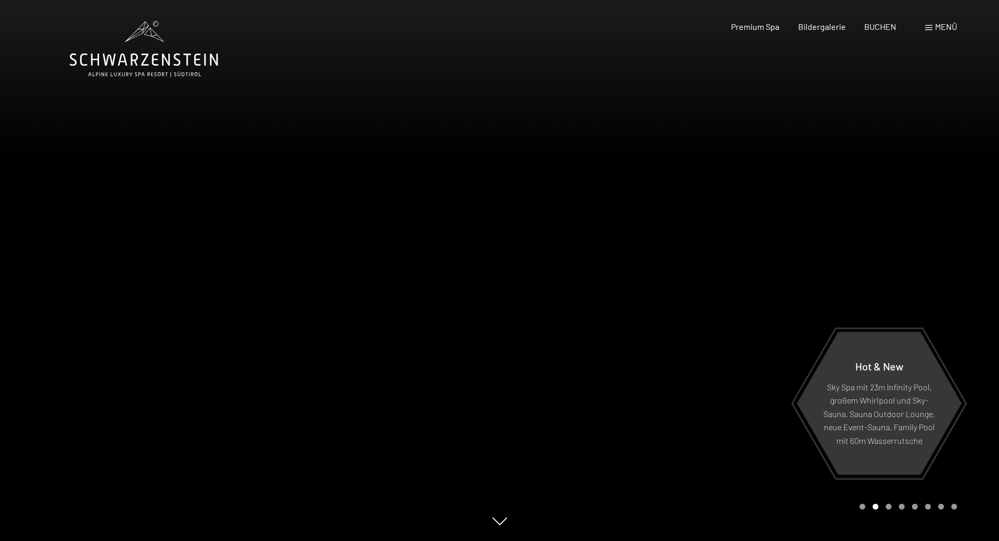 Image resolution: width=999 pixels, height=541 pixels. I want to click on div: Carousel Page 2 (Current Slide), so click(876, 506).